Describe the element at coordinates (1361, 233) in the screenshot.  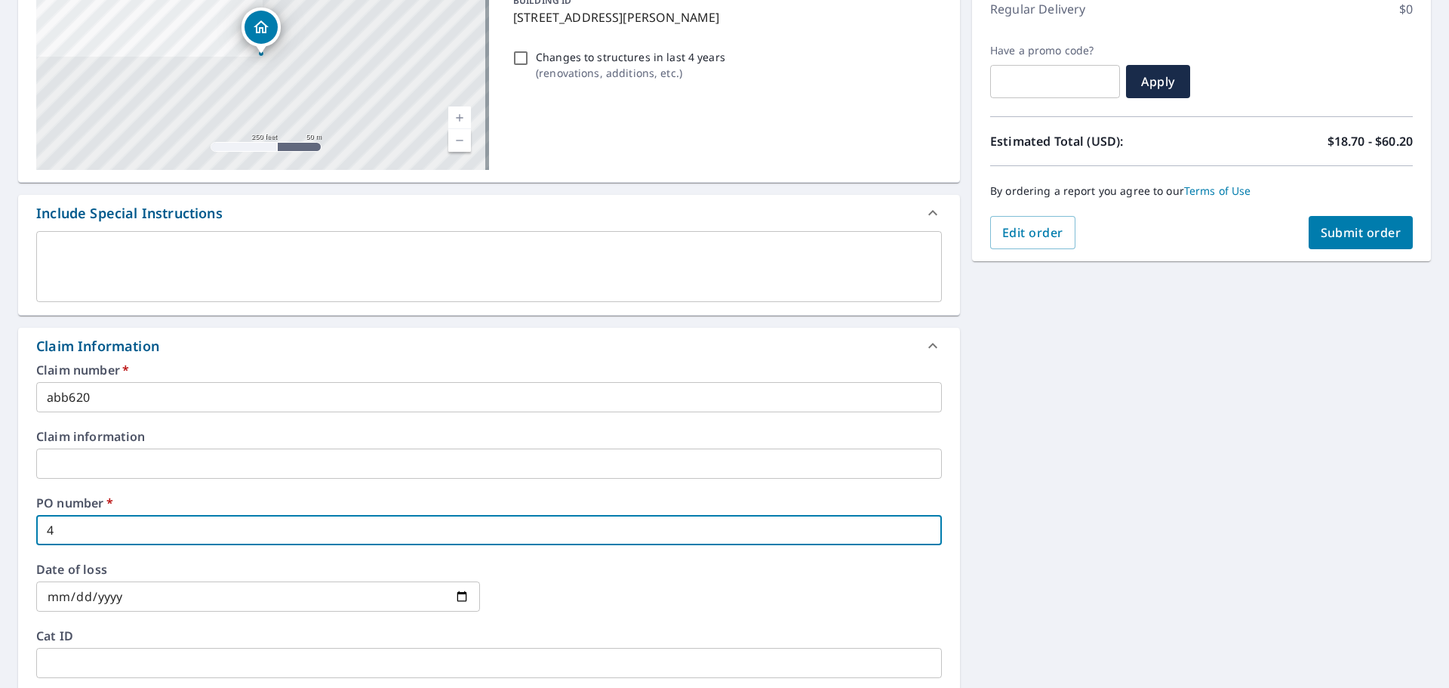
I see `span: Submit order` at that location.